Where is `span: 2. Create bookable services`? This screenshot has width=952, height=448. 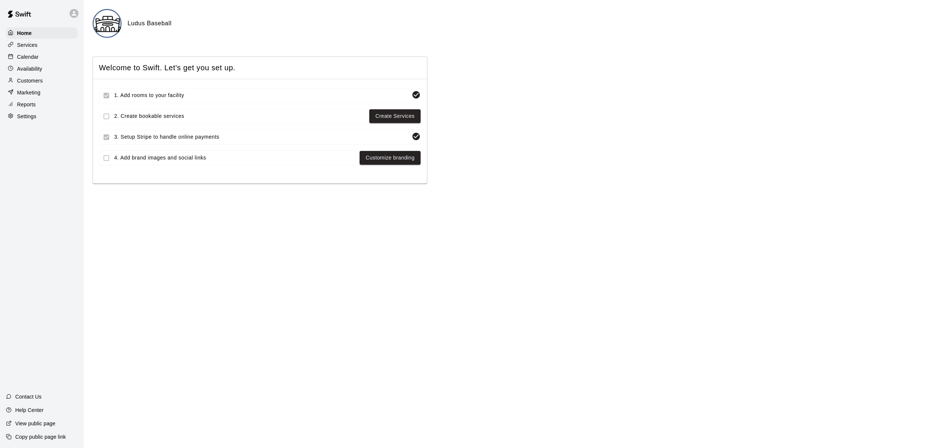
span: 2. Create bookable services is located at coordinates (240, 116).